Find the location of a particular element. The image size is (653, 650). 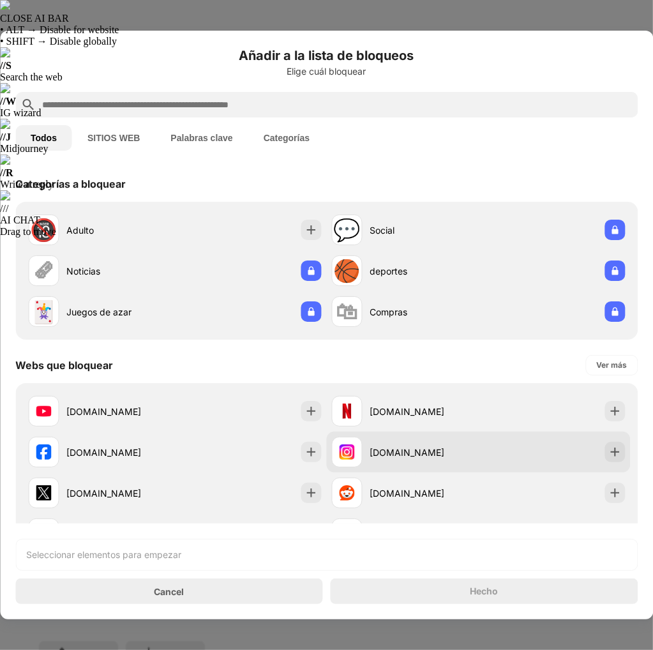

div: Compras is located at coordinates (425, 312).